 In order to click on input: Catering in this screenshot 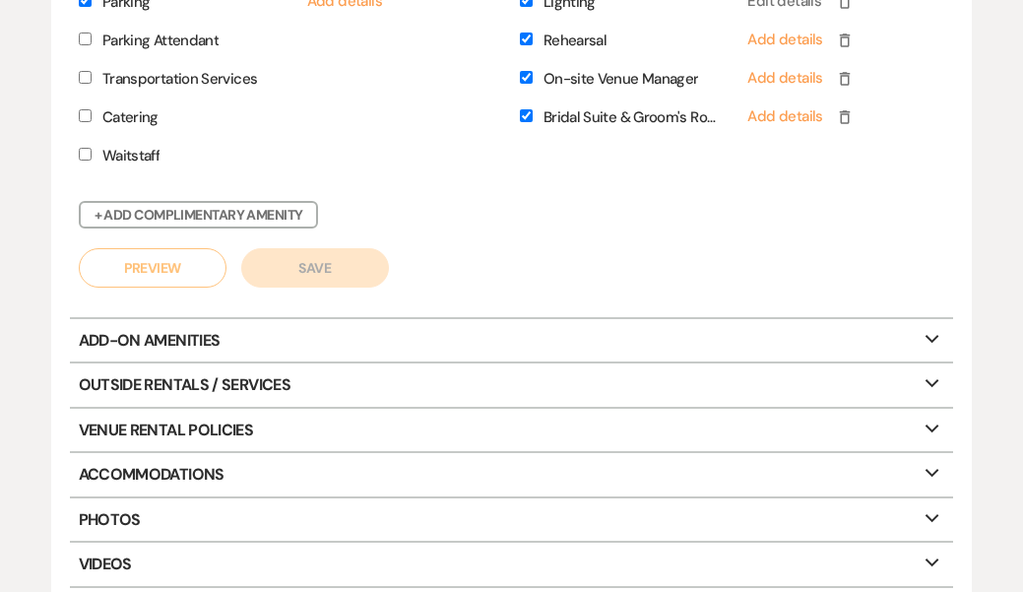, I will do `click(85, 115)`.